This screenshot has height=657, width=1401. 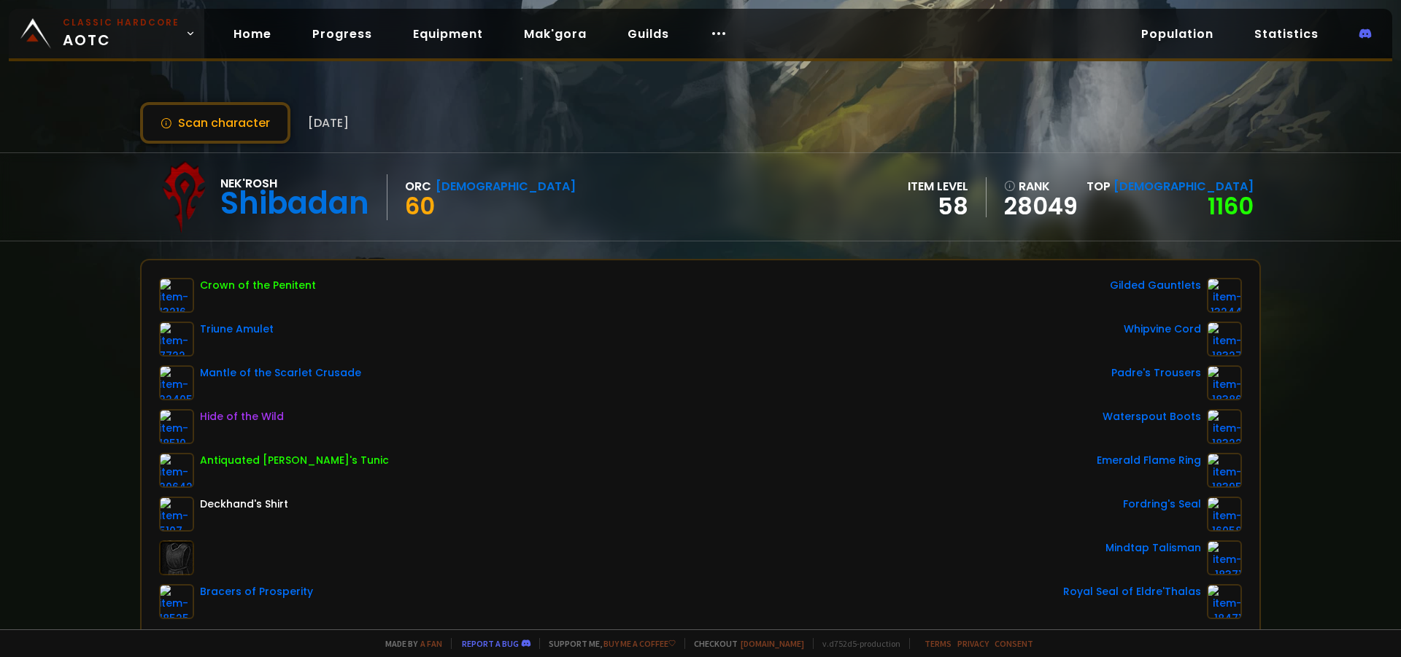 What do you see at coordinates (1224, 558) in the screenshot?
I see `img: item-18371` at bounding box center [1224, 558].